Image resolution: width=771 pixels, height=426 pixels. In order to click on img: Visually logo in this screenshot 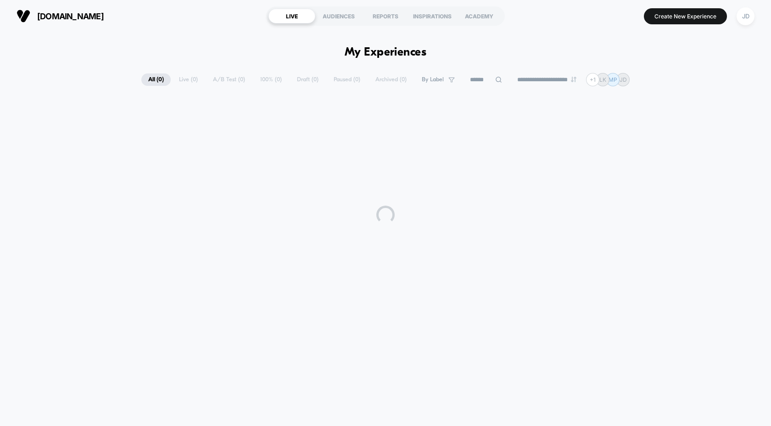, I will do `click(23, 16)`.